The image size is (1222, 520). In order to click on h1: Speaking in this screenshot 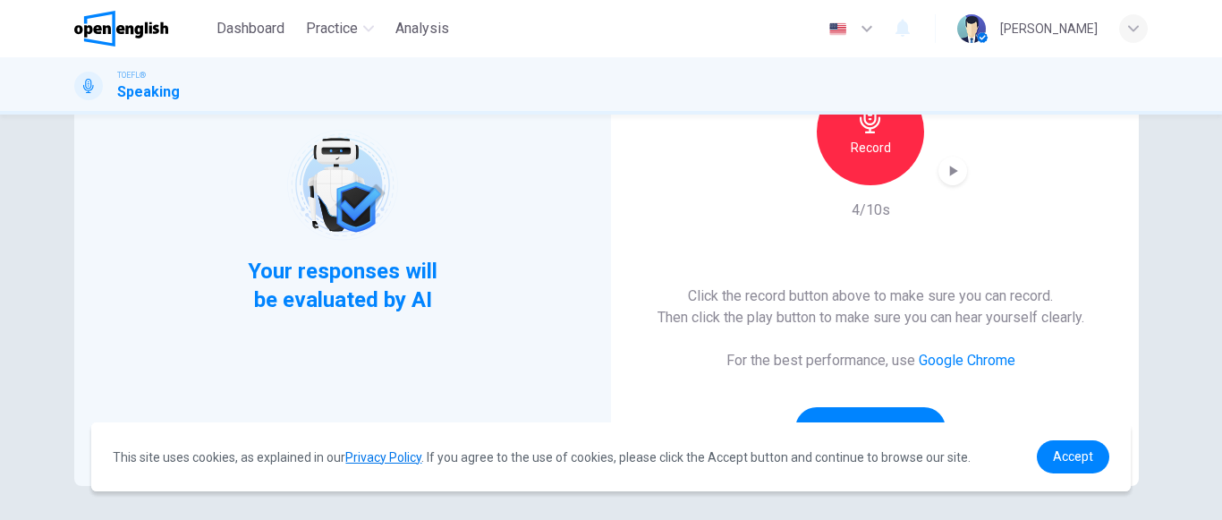, I will do `click(148, 92)`.